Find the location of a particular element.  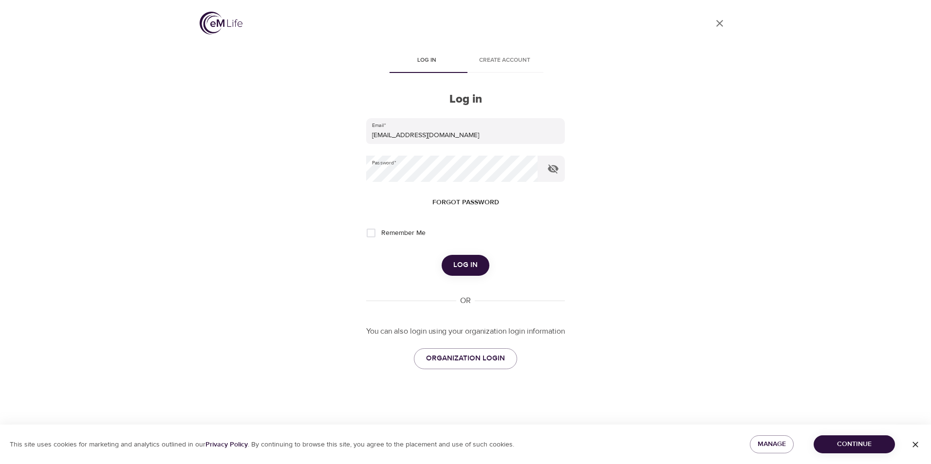

div: disabled tabs example is located at coordinates (465, 61).